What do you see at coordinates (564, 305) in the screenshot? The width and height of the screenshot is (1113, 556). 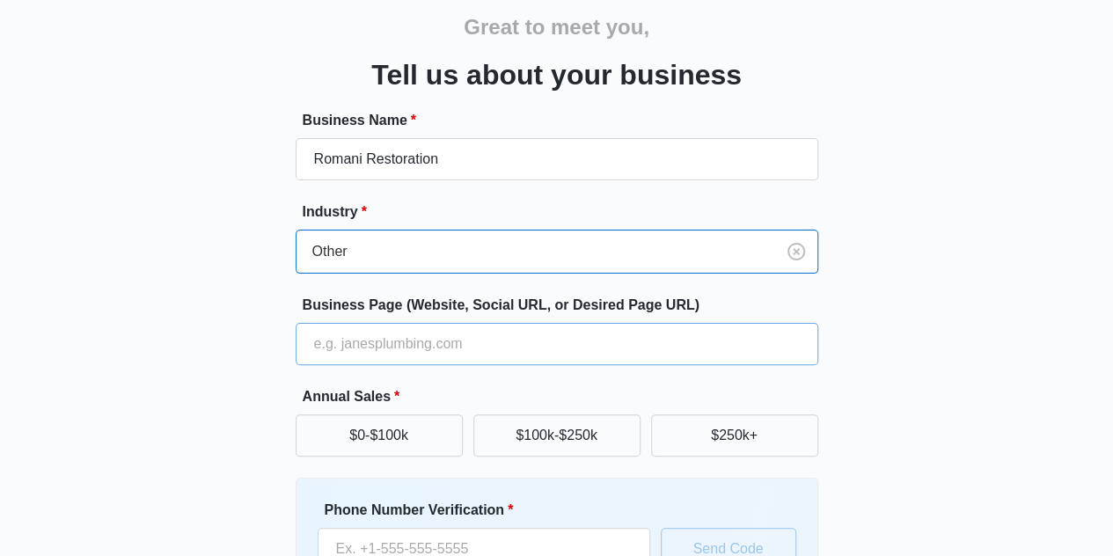 I see `label: Business Page (Website, Social URL, or Desired Page URL)` at bounding box center [564, 305].